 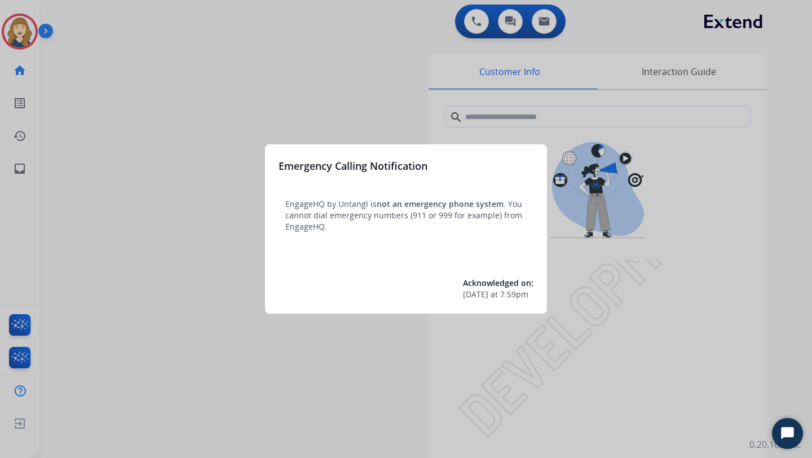 I want to click on div: at, so click(x=498, y=294).